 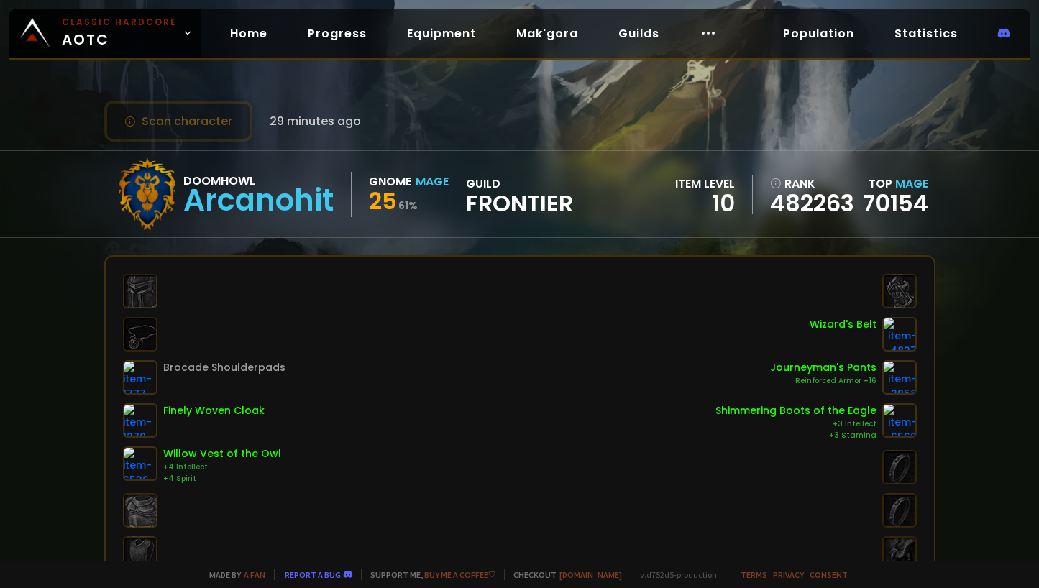 What do you see at coordinates (926, 33) in the screenshot?
I see `a: Statistics` at bounding box center [926, 33].